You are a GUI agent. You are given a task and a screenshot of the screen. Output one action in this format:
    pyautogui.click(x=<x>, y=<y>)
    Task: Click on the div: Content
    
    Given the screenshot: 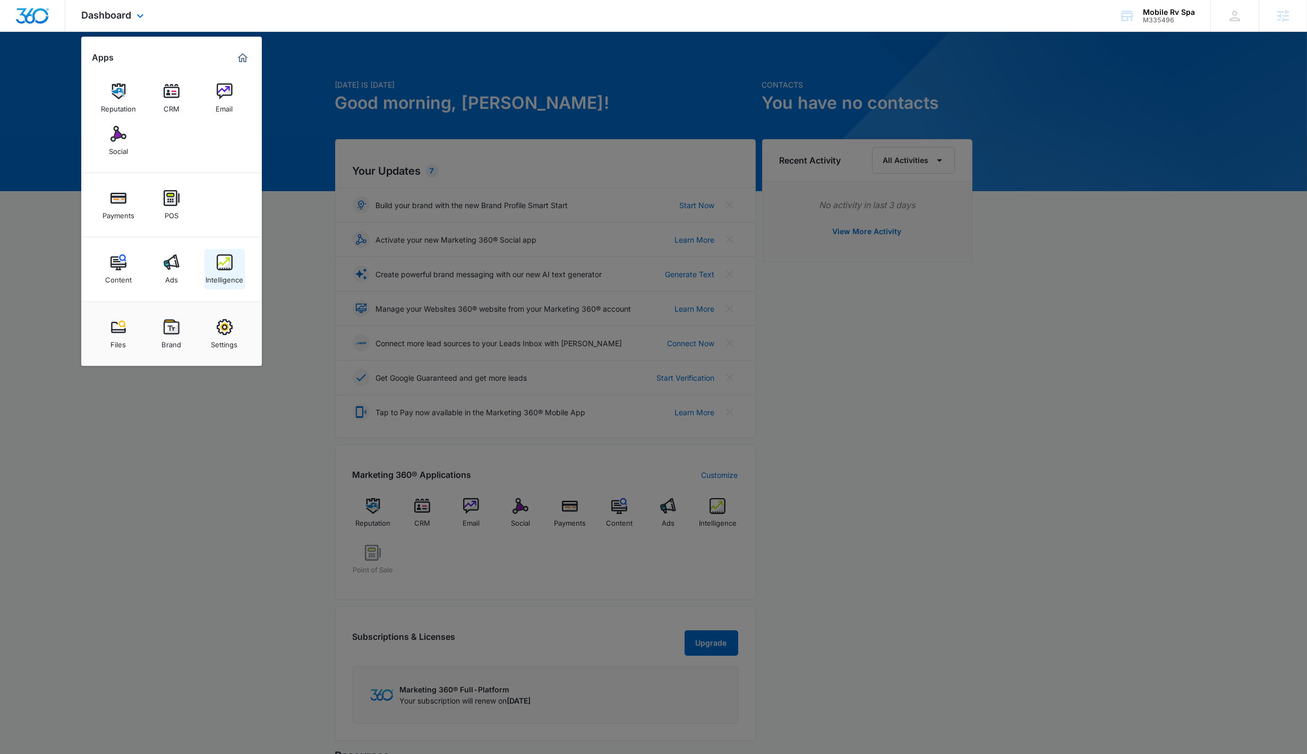 What is the action you would take?
    pyautogui.click(x=118, y=277)
    